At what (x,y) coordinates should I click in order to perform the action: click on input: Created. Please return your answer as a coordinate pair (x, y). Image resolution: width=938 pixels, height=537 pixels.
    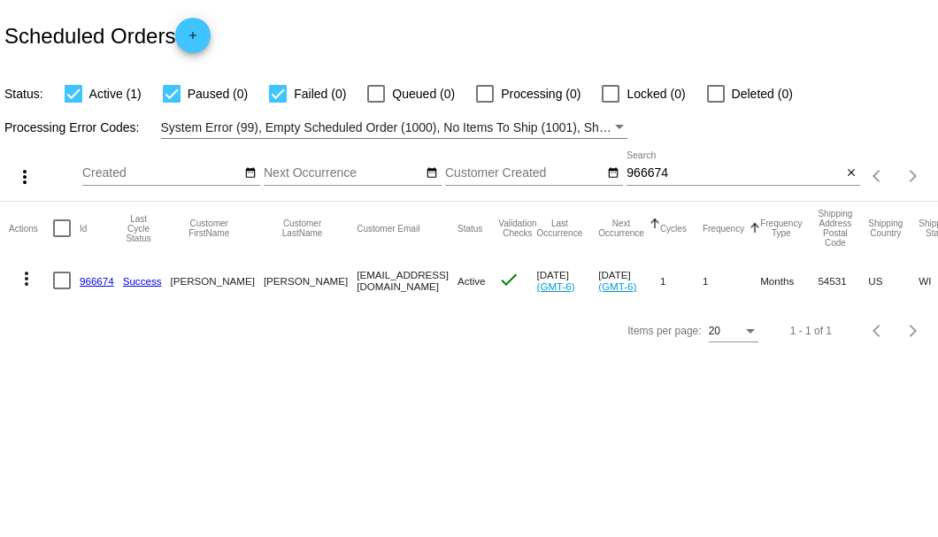
    Looking at the image, I should click on (162, 173).